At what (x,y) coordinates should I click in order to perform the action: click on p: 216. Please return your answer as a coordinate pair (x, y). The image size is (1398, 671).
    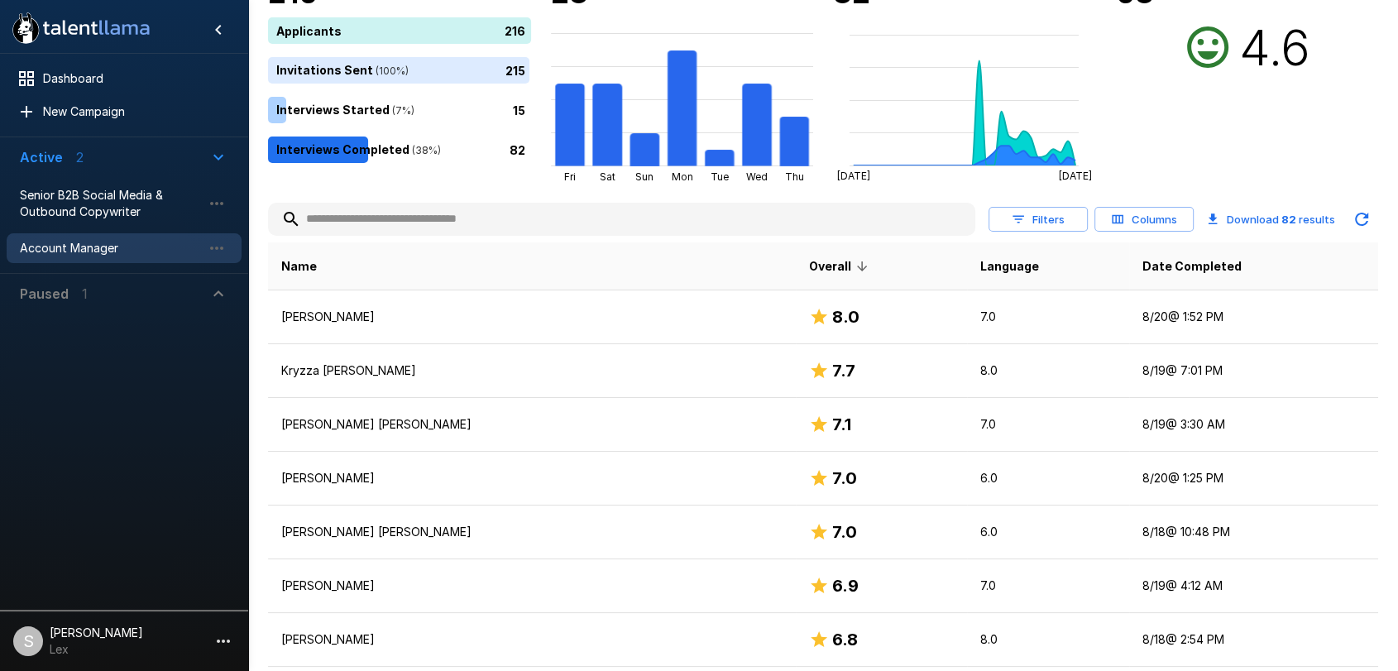
    Looking at the image, I should click on (515, 30).